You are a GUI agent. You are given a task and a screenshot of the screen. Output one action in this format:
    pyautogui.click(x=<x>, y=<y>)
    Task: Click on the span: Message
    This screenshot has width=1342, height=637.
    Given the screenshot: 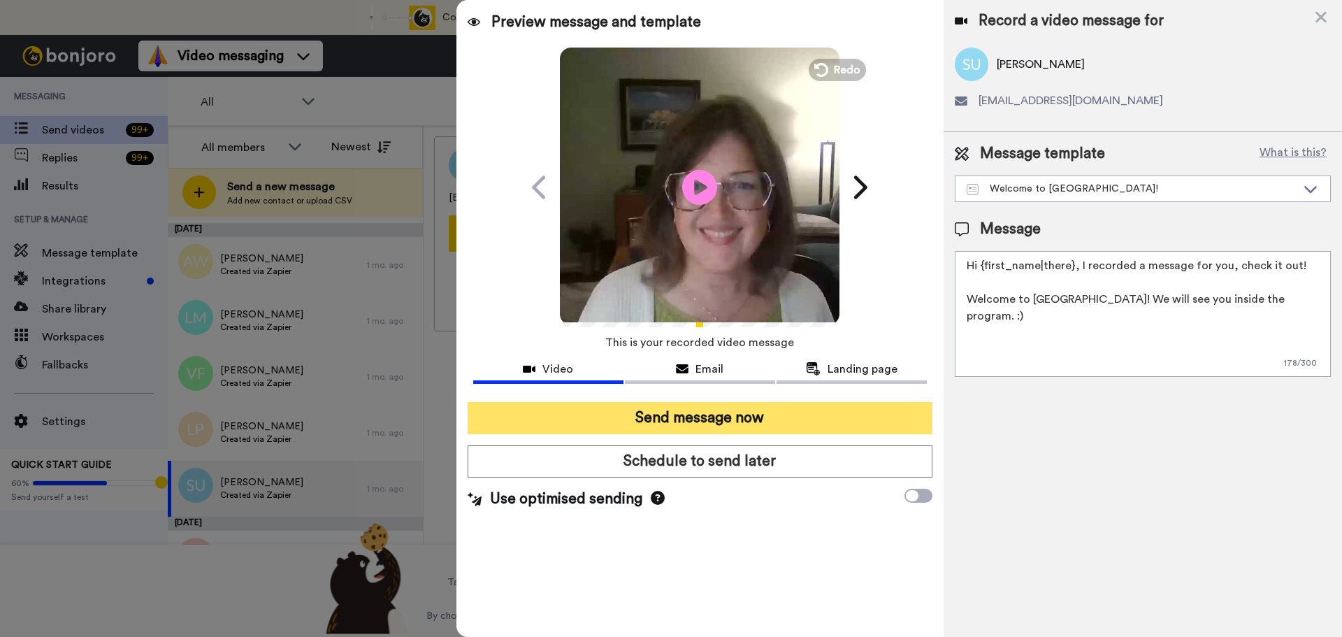 What is the action you would take?
    pyautogui.click(x=1010, y=229)
    